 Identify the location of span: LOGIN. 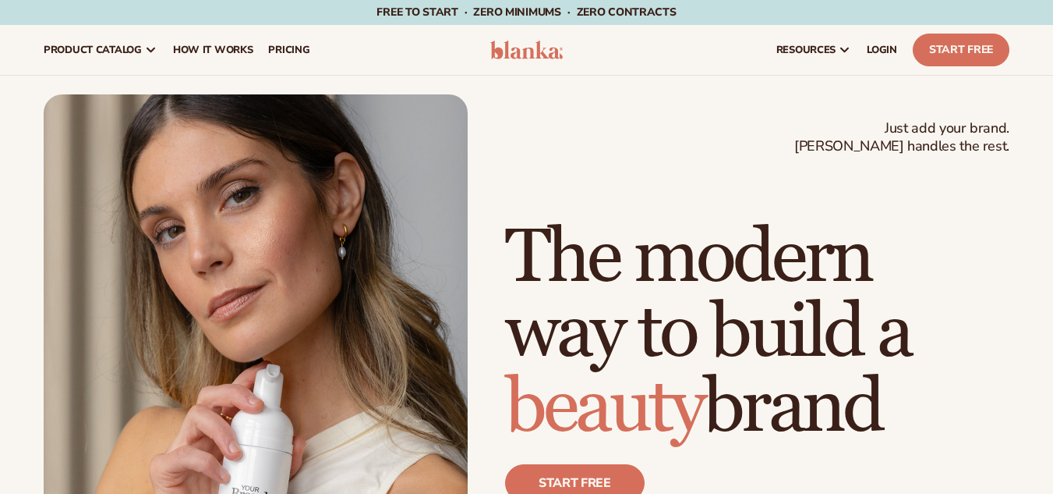
(882, 50).